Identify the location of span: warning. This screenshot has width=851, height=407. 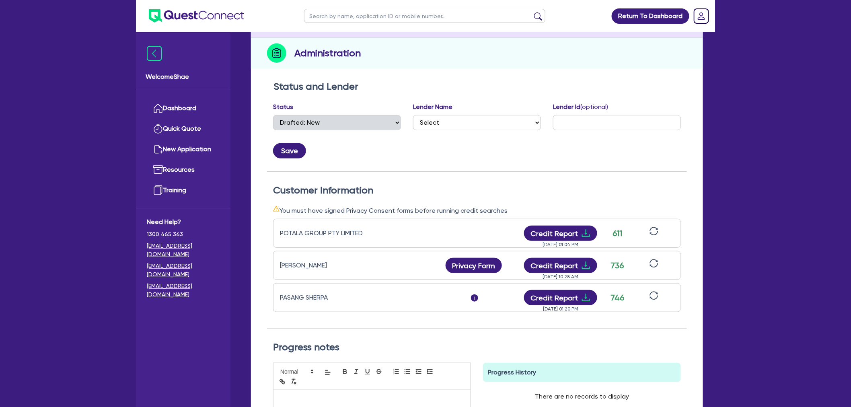
(276, 209).